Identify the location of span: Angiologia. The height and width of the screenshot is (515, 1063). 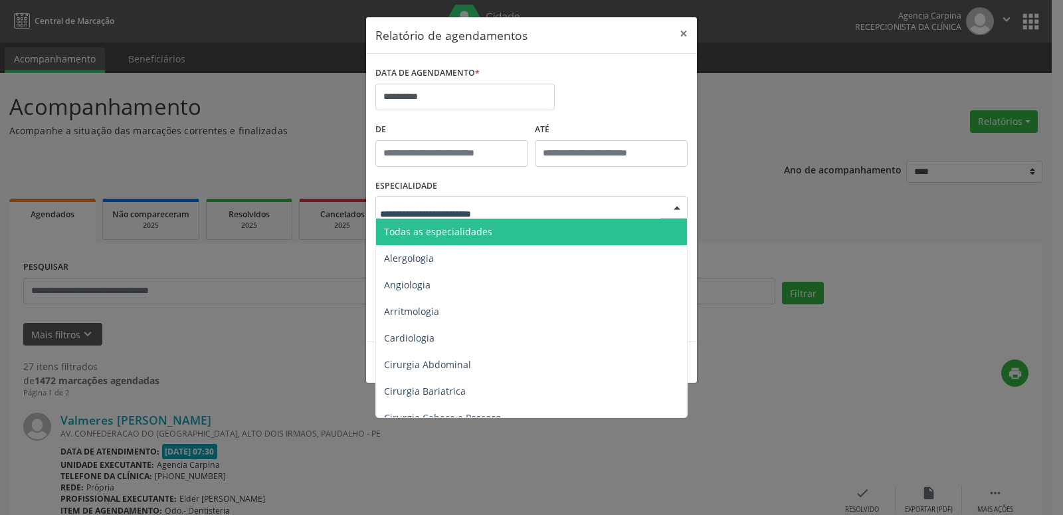
(407, 284).